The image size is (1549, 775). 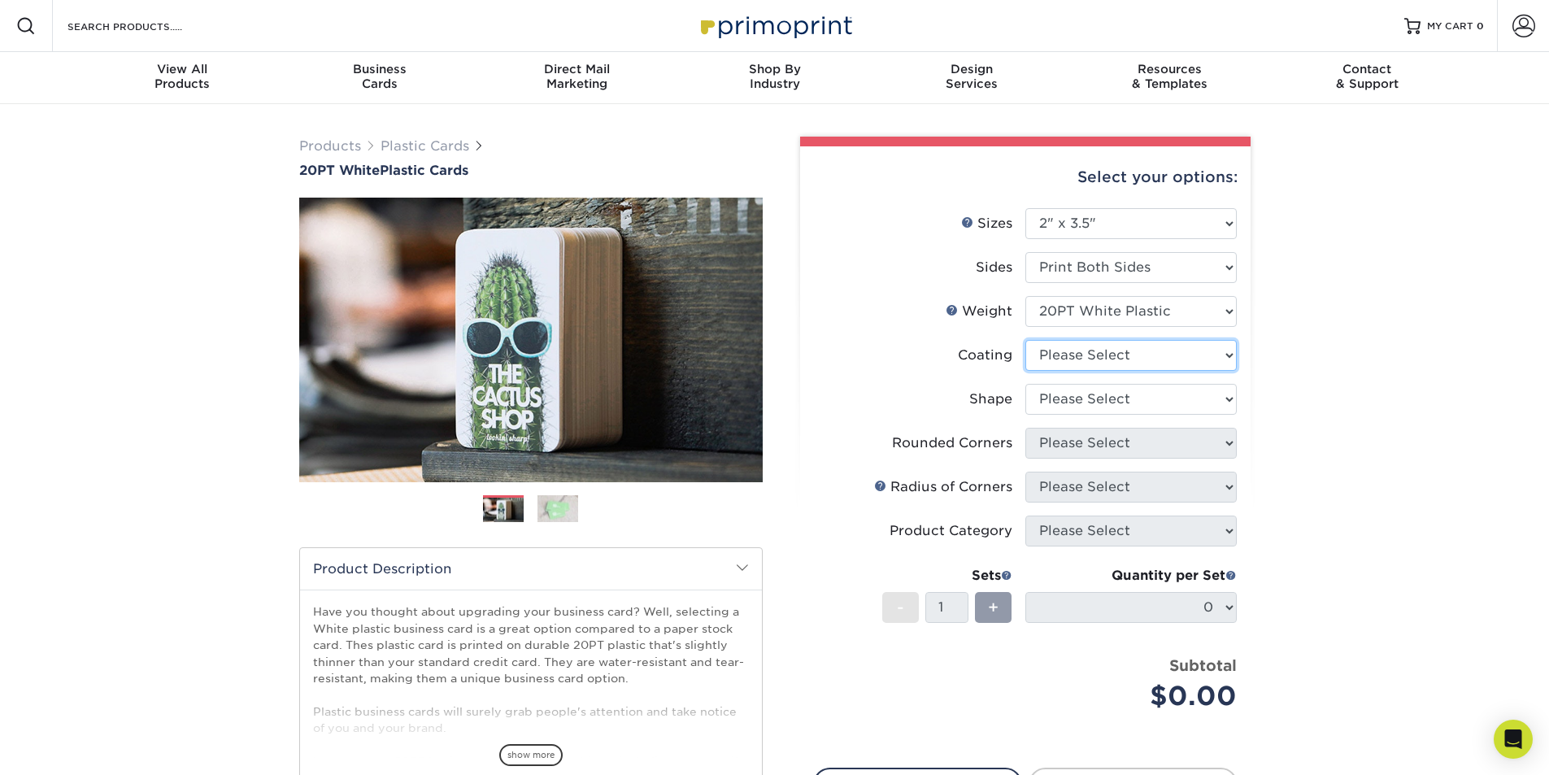 What do you see at coordinates (774, 76) in the screenshot?
I see `div: Industry` at bounding box center [774, 76].